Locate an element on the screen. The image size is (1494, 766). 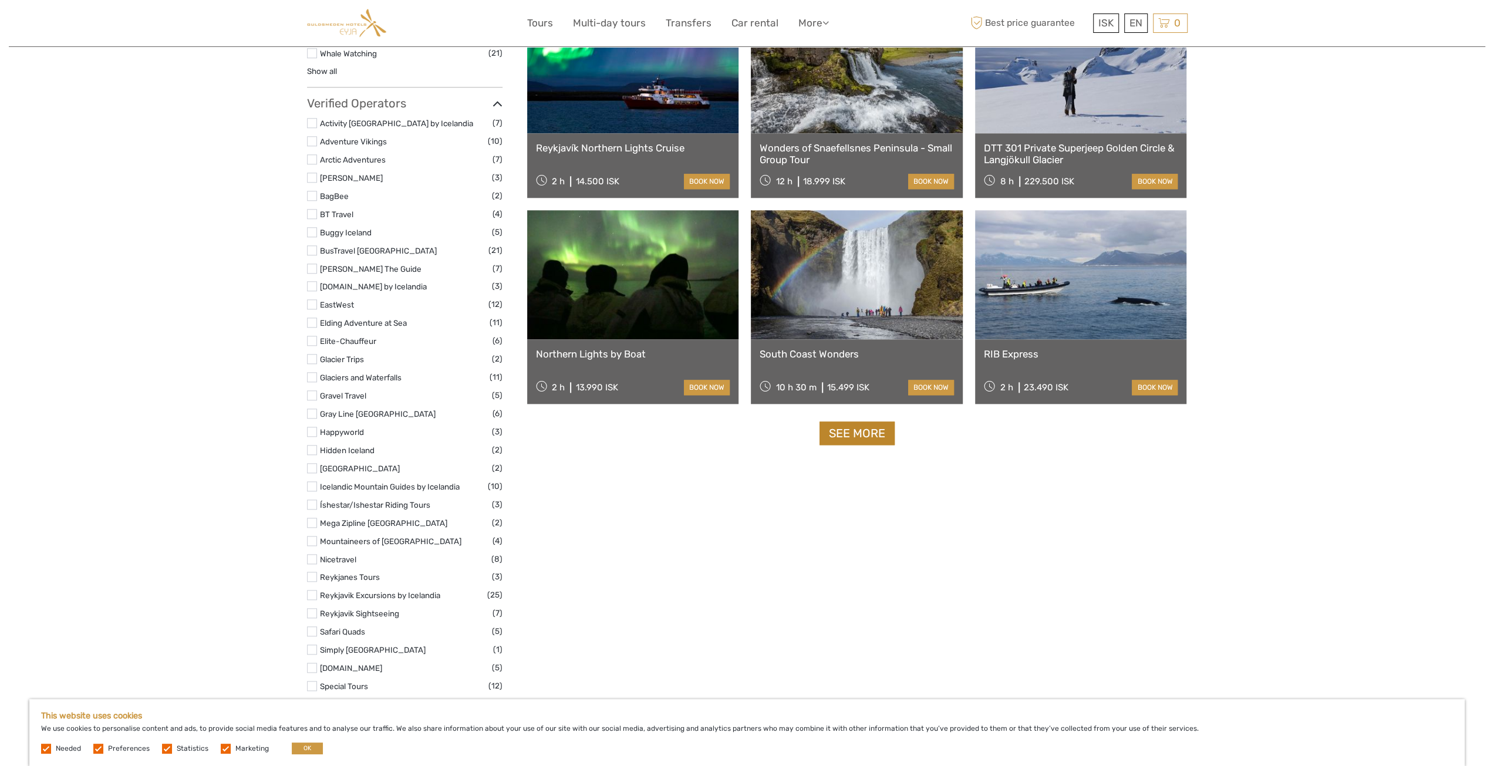
div: 13.990 ISK is located at coordinates (596, 387).